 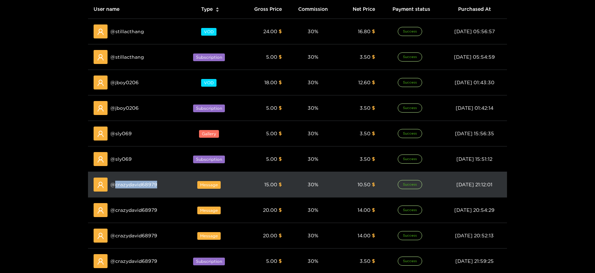 I want to click on span: 16.80, so click(x=364, y=31).